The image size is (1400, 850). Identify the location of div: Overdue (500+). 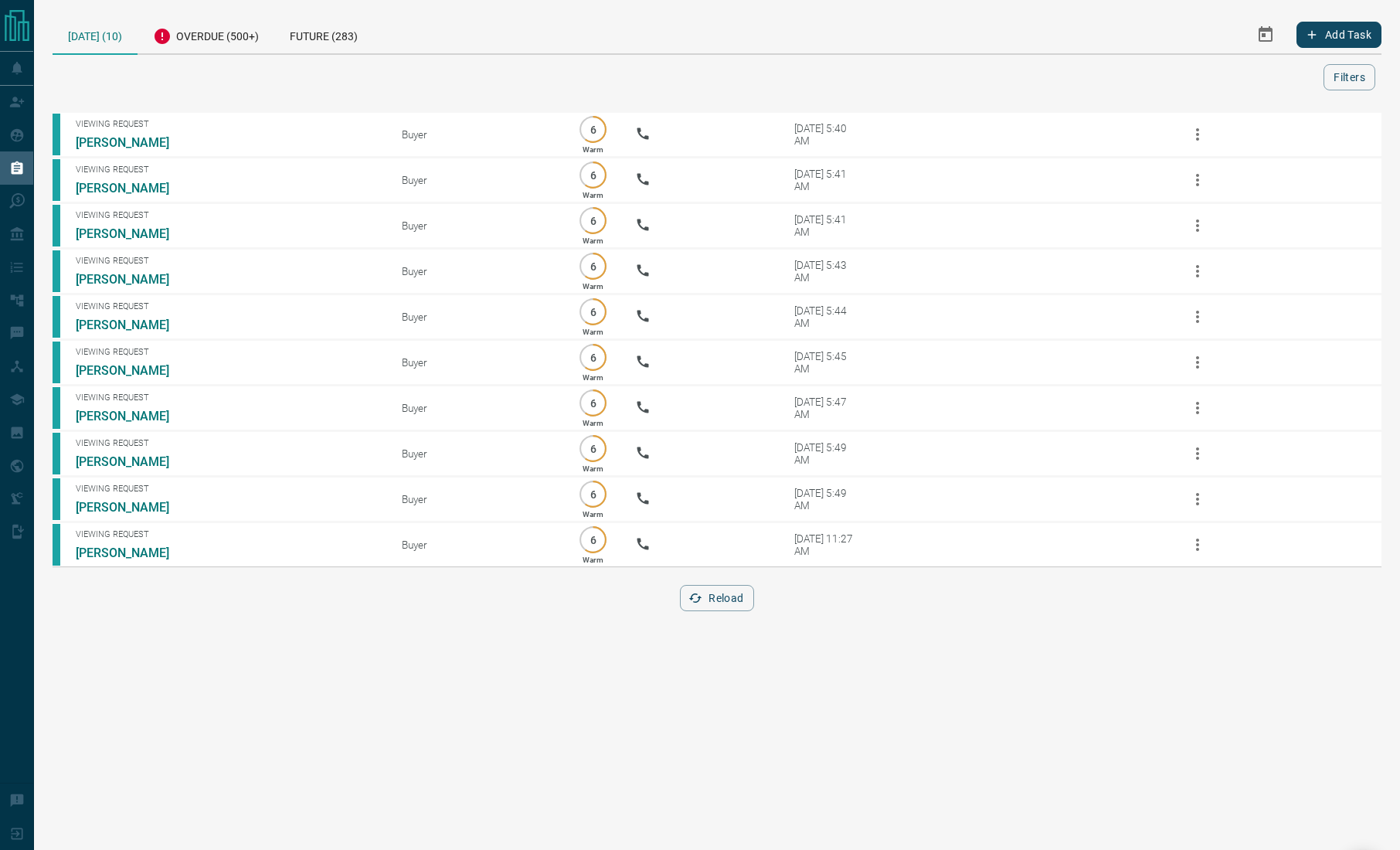
(205, 34).